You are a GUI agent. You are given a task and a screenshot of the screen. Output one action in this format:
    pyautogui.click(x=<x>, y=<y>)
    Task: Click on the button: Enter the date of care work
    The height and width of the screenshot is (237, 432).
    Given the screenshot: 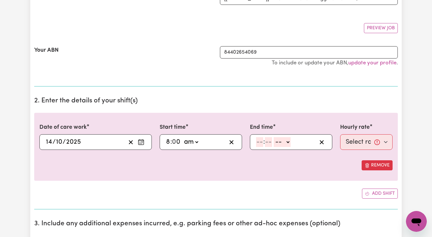 What is the action you would take?
    pyautogui.click(x=141, y=142)
    